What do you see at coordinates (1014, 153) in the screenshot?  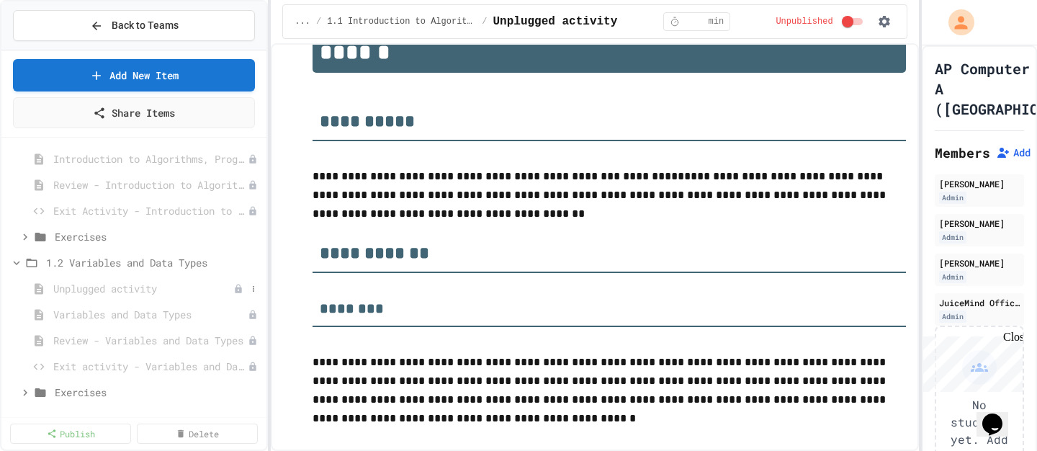 I see `button: Add` at bounding box center [1014, 153].